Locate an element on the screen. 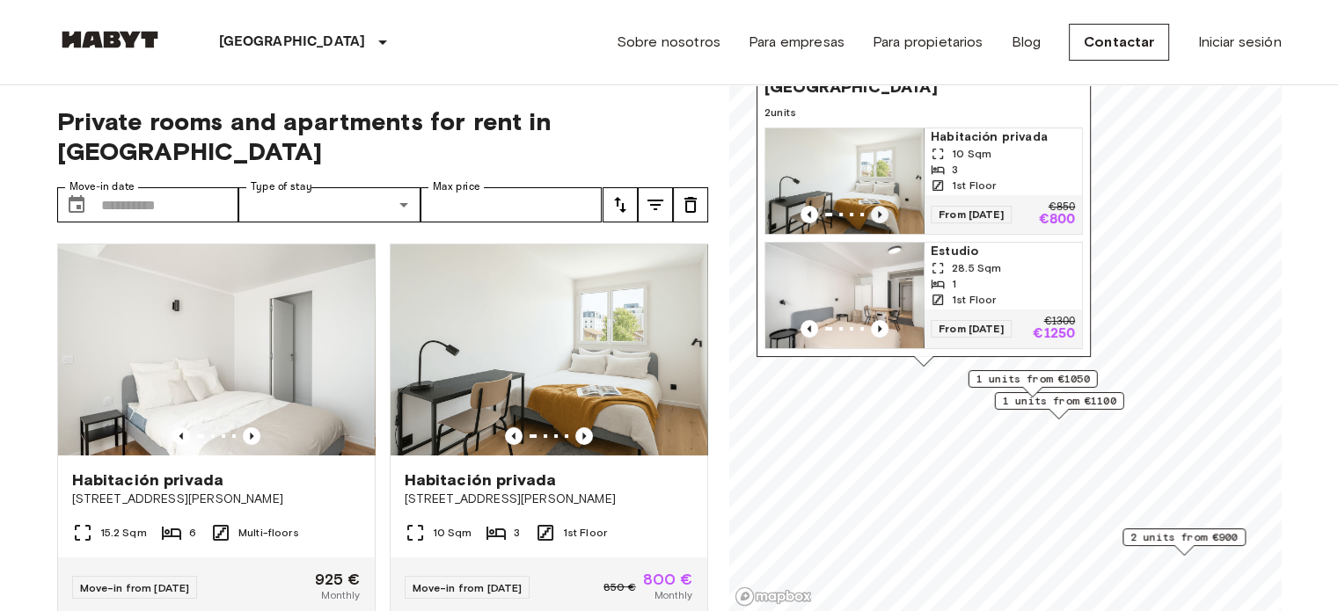  span: Multi-floors is located at coordinates (268, 533).